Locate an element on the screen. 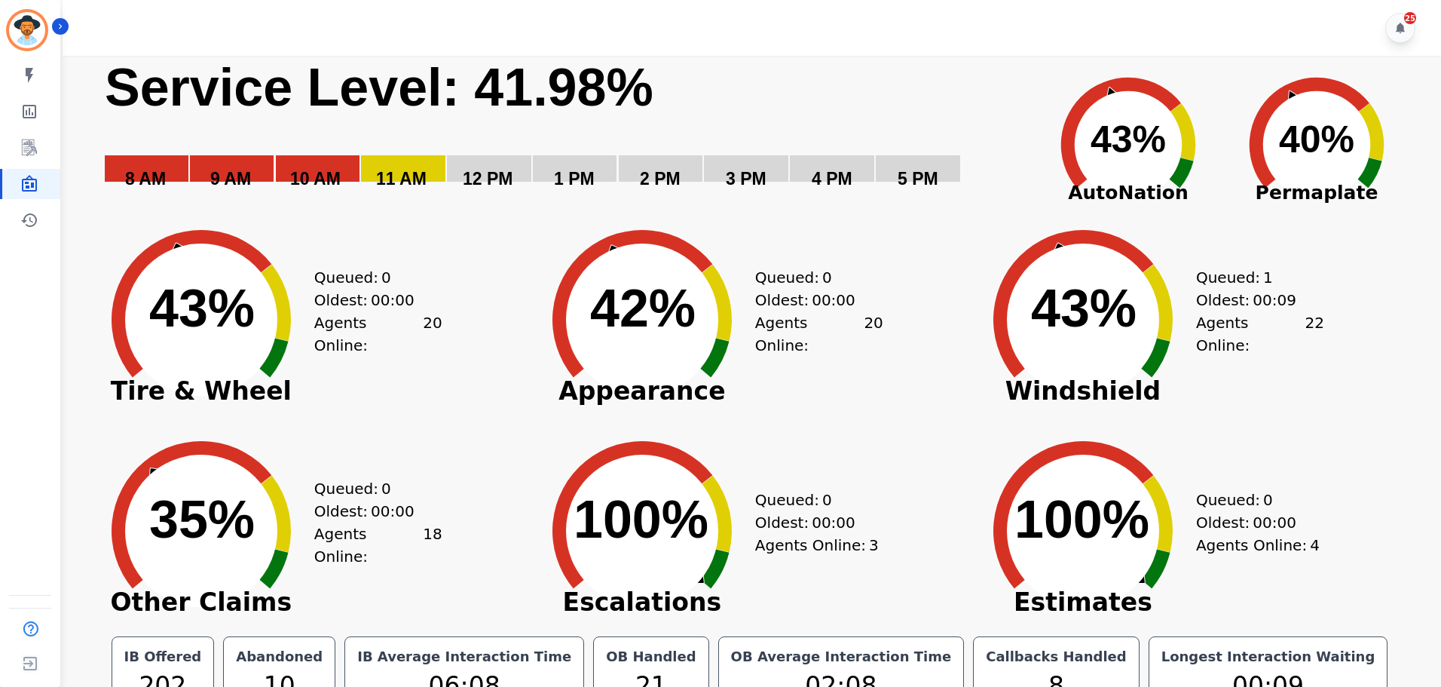 The width and height of the screenshot is (1441, 687). span: Escalations is located at coordinates (642, 602).